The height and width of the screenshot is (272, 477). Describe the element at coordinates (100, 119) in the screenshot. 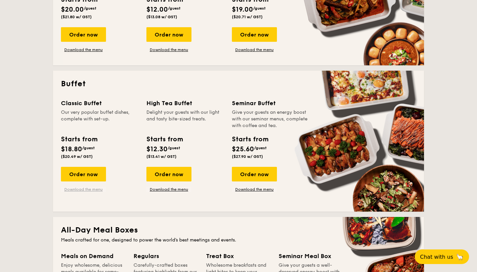

I see `div: Our very popular buffet dishes, complete with set-up.` at that location.